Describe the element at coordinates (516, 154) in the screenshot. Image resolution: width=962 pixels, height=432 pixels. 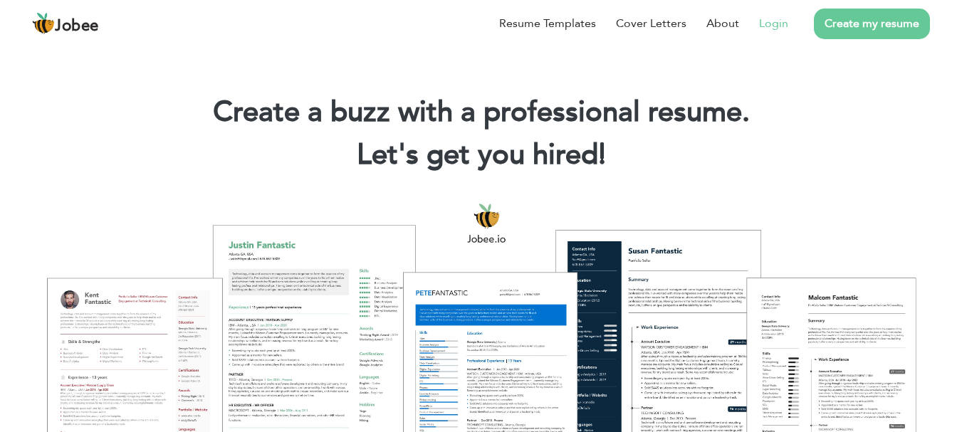
I see `span: get you hired!` at that location.